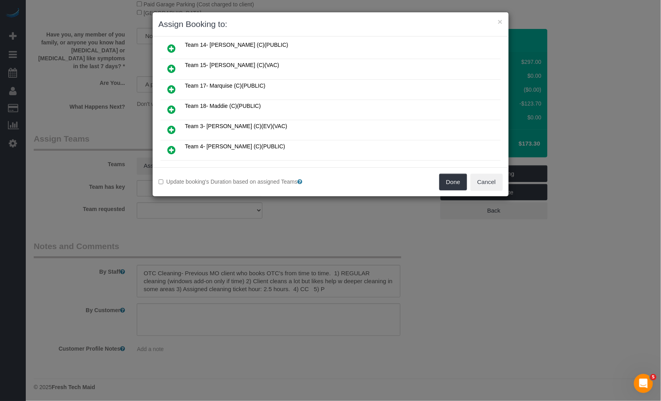  I want to click on input: Update booking's Duration based on assigned Teams, so click(161, 182).